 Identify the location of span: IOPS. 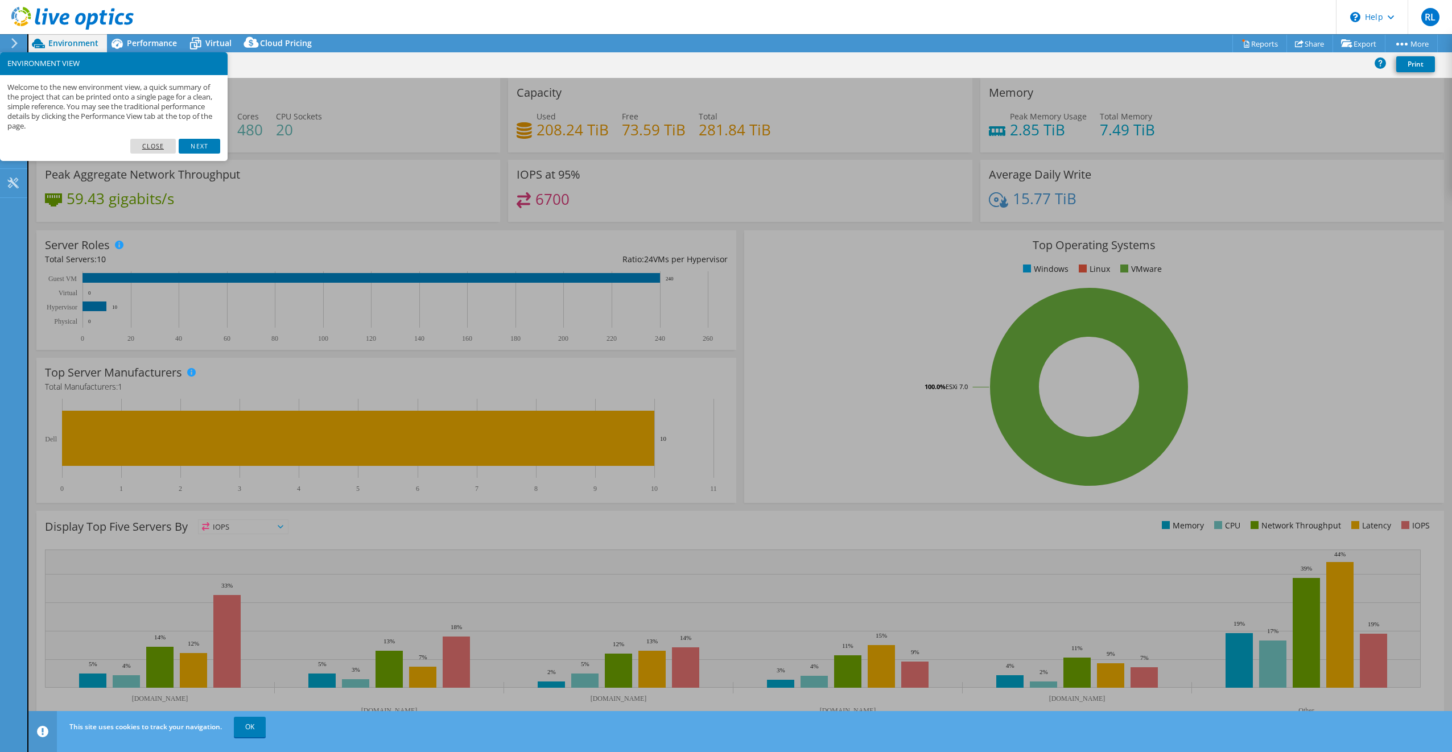
(243, 527).